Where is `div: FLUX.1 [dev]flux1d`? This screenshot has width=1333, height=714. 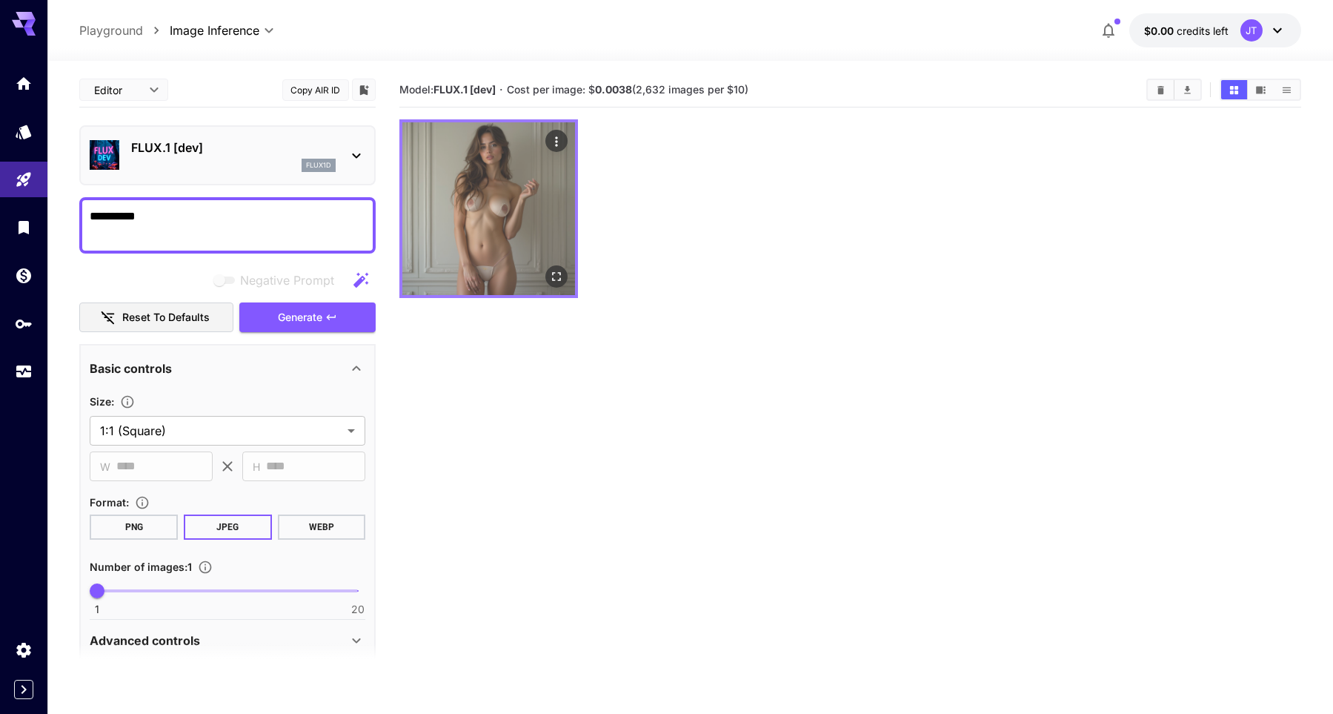
div: FLUX.1 [dev]flux1d is located at coordinates (228, 155).